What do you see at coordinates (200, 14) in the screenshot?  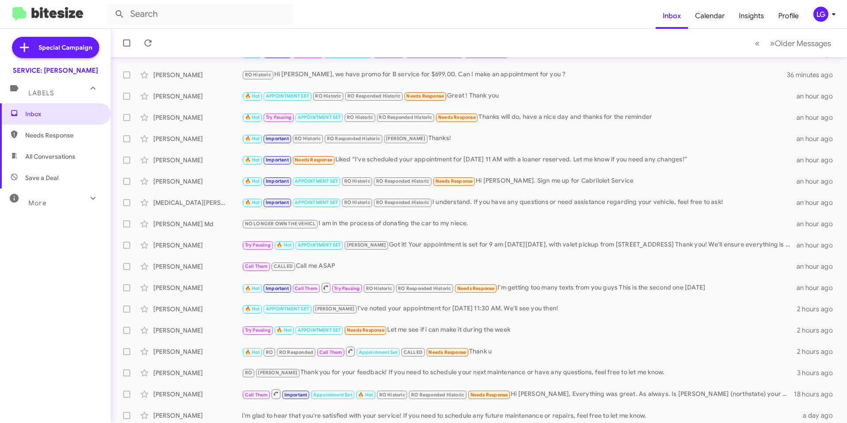 I see `input: Search` at bounding box center [200, 14].